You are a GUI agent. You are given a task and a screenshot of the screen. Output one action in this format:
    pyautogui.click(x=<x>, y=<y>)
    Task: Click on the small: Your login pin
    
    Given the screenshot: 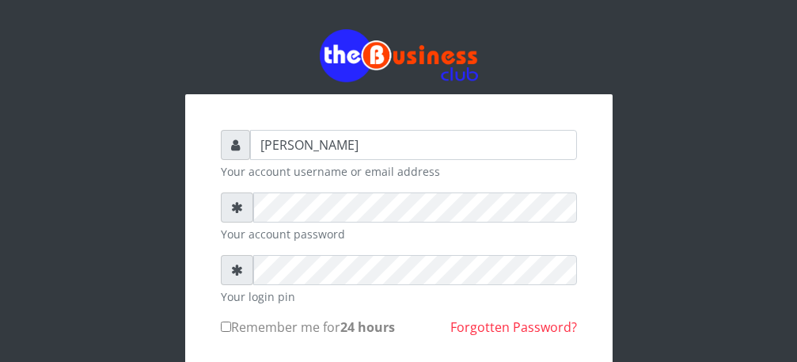 What is the action you would take?
    pyautogui.click(x=399, y=296)
    